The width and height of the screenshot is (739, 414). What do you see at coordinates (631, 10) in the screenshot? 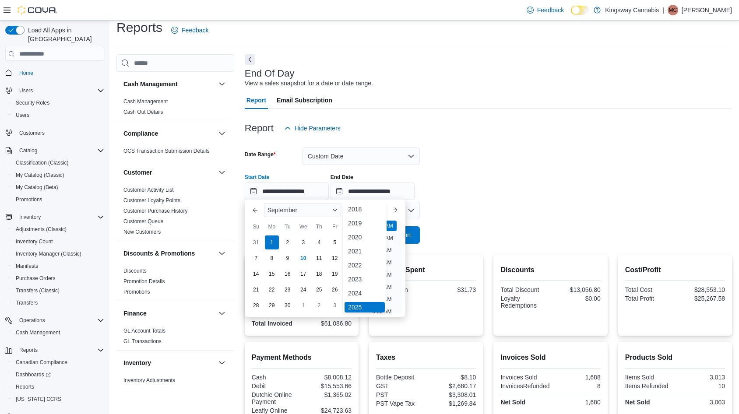
I see `p: Kingsway Cannabis` at bounding box center [631, 10].